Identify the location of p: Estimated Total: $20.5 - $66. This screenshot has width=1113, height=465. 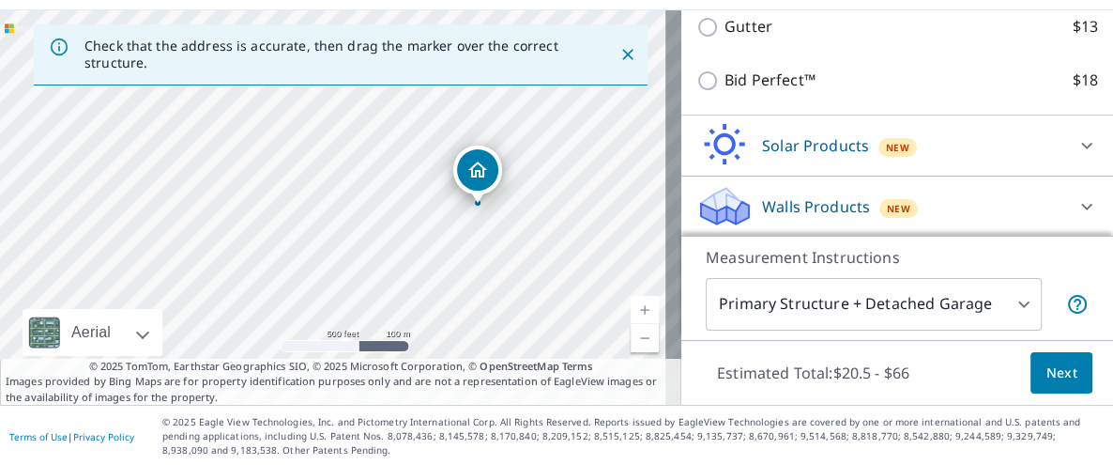
(813, 373).